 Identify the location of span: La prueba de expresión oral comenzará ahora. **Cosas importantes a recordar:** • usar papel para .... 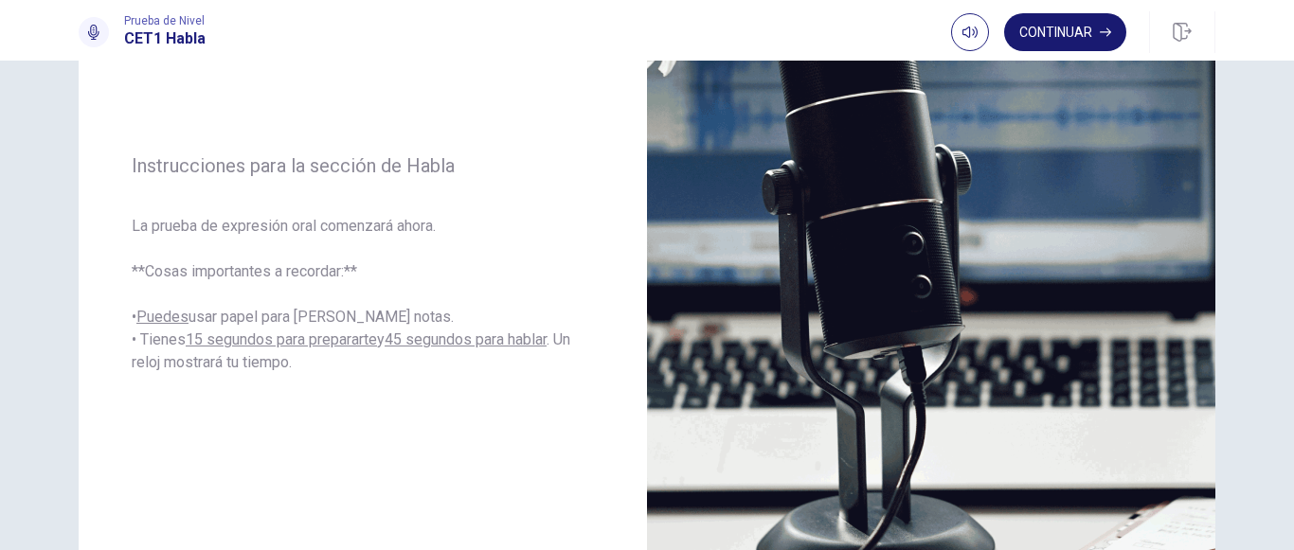
(363, 295).